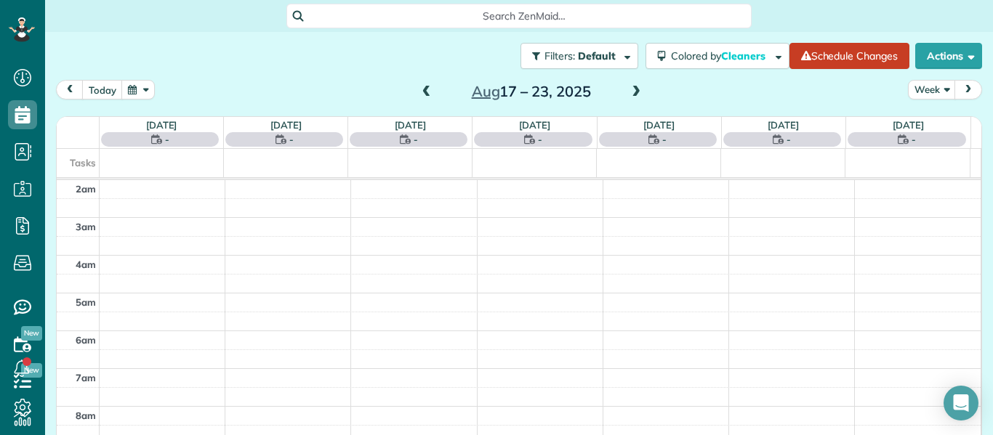 The image size is (993, 435). What do you see at coordinates (31, 334) in the screenshot?
I see `span: New` at bounding box center [31, 334].